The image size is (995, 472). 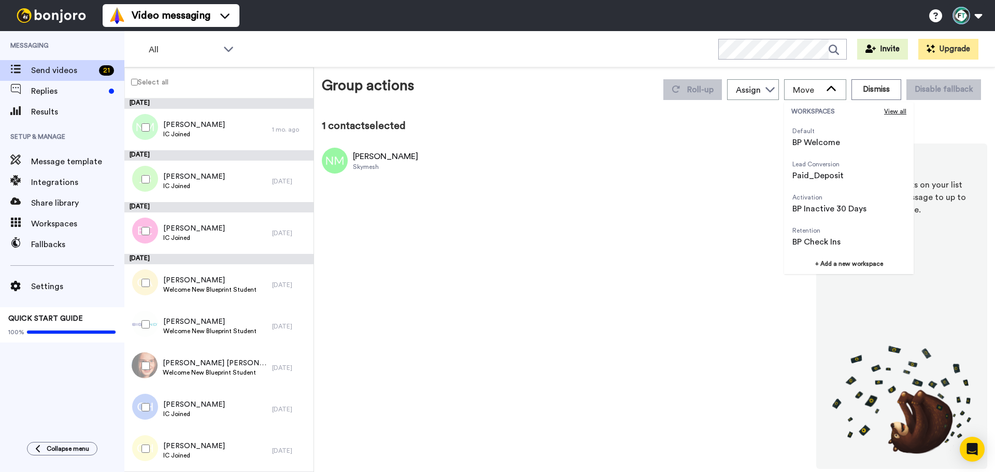 I want to click on span: Replies, so click(x=68, y=91).